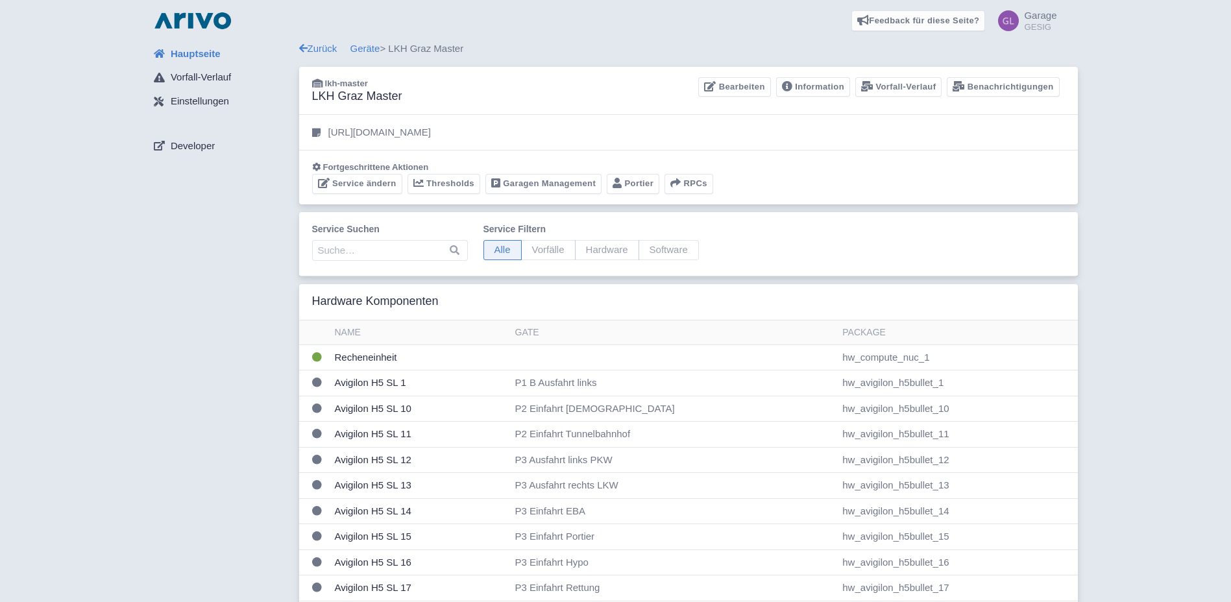 Image resolution: width=1231 pixels, height=602 pixels. Describe the element at coordinates (420, 511) in the screenshot. I see `td: Avigilon H5 SL 14` at that location.